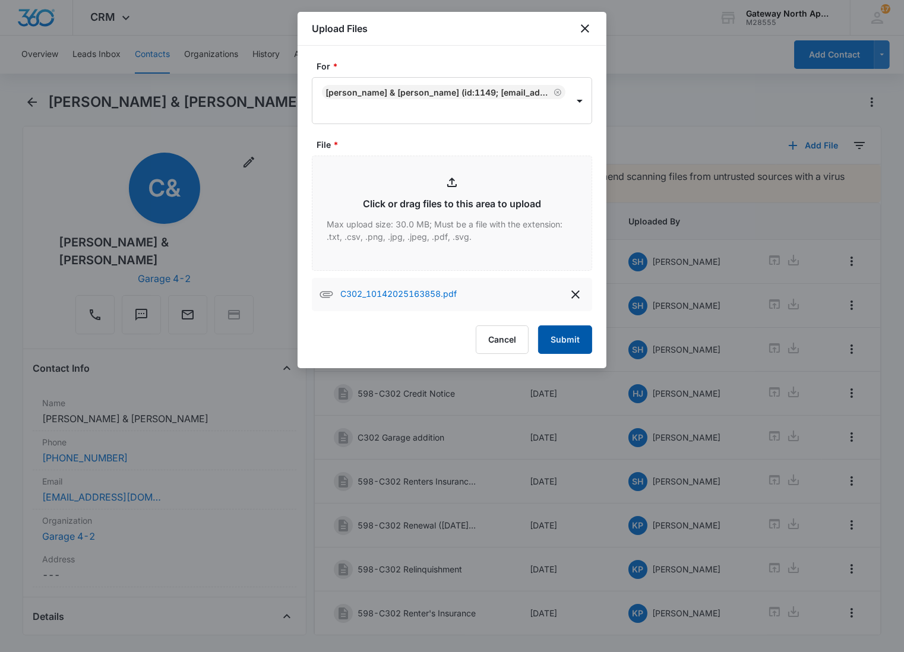 This screenshot has width=904, height=652. What do you see at coordinates (502, 340) in the screenshot?
I see `button: Cancel` at bounding box center [502, 340].